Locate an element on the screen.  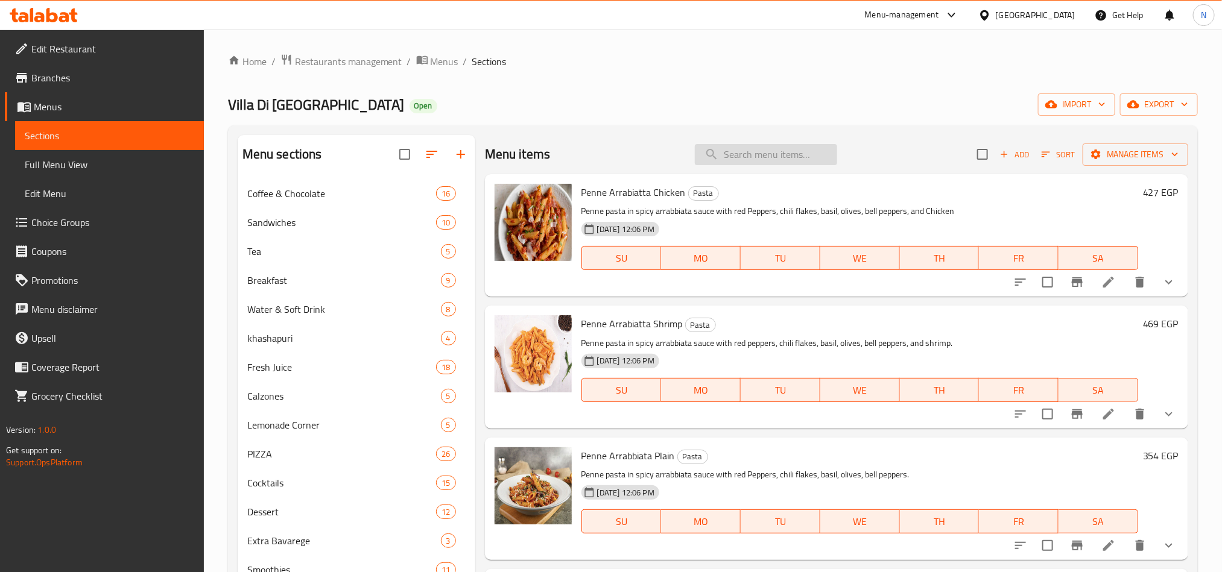
span: MO is located at coordinates (701, 522).